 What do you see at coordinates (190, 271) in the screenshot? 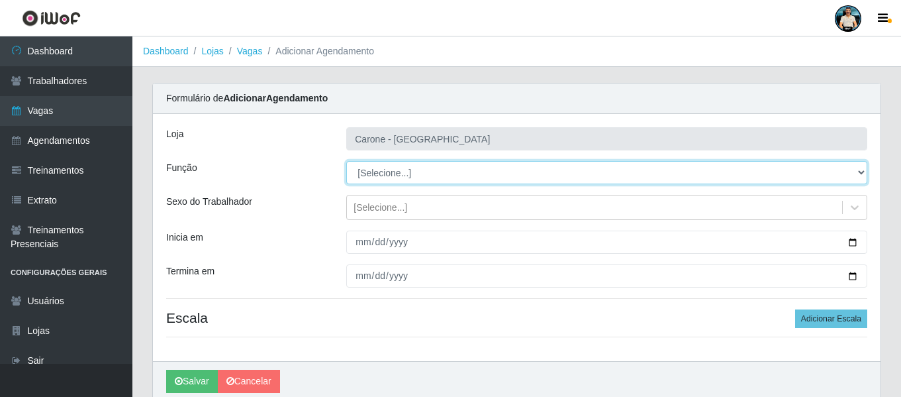
I see `label: Termina em` at bounding box center [190, 271].